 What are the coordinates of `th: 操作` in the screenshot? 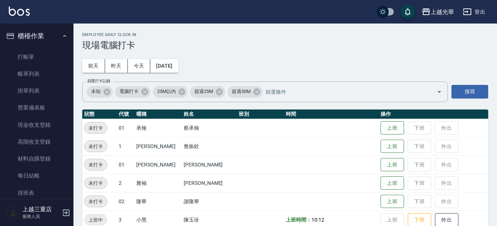 It's located at (434, 114).